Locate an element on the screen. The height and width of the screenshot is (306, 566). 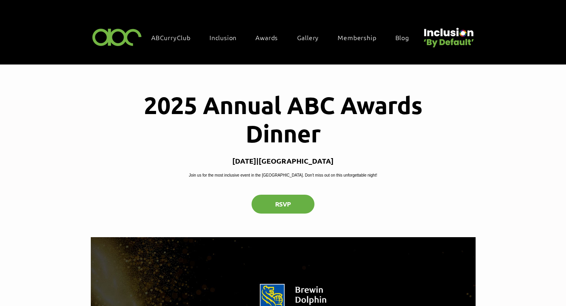
span: Membership is located at coordinates (357, 37).